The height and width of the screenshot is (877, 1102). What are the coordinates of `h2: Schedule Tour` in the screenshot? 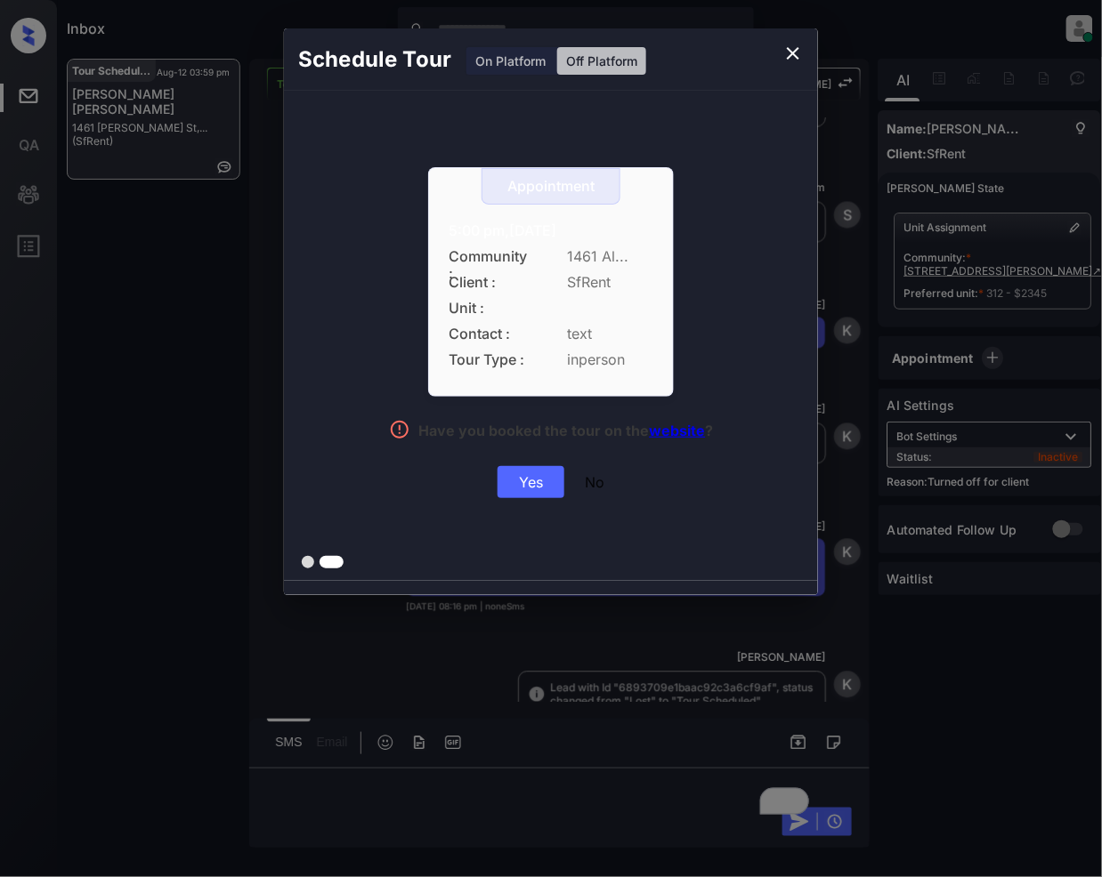 It's located at (375, 60).